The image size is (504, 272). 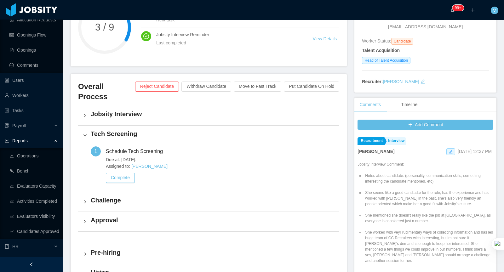 I want to click on h4: Approval, so click(x=212, y=220).